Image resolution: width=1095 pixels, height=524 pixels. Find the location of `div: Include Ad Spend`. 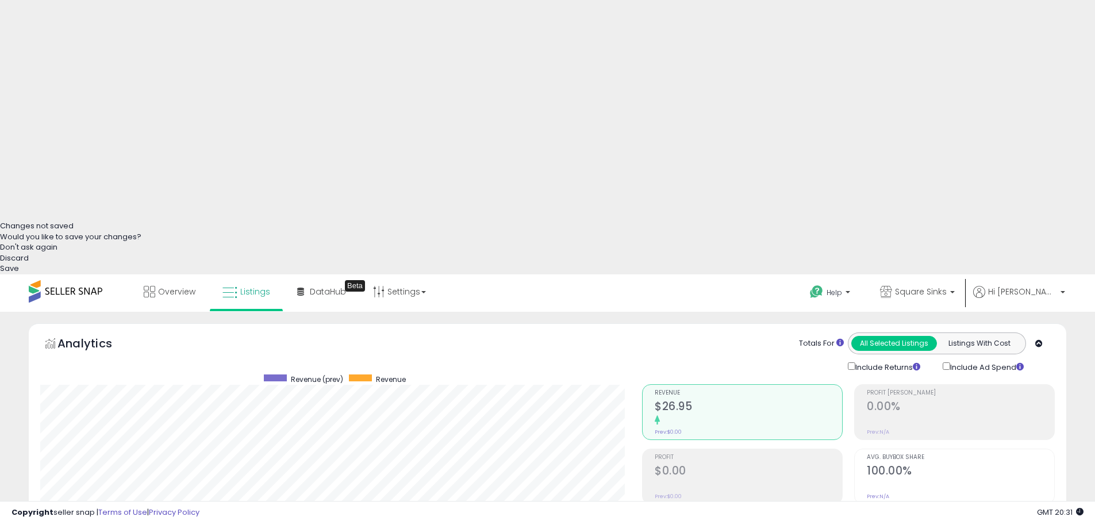

div: Include Ad Spend is located at coordinates (988, 366).